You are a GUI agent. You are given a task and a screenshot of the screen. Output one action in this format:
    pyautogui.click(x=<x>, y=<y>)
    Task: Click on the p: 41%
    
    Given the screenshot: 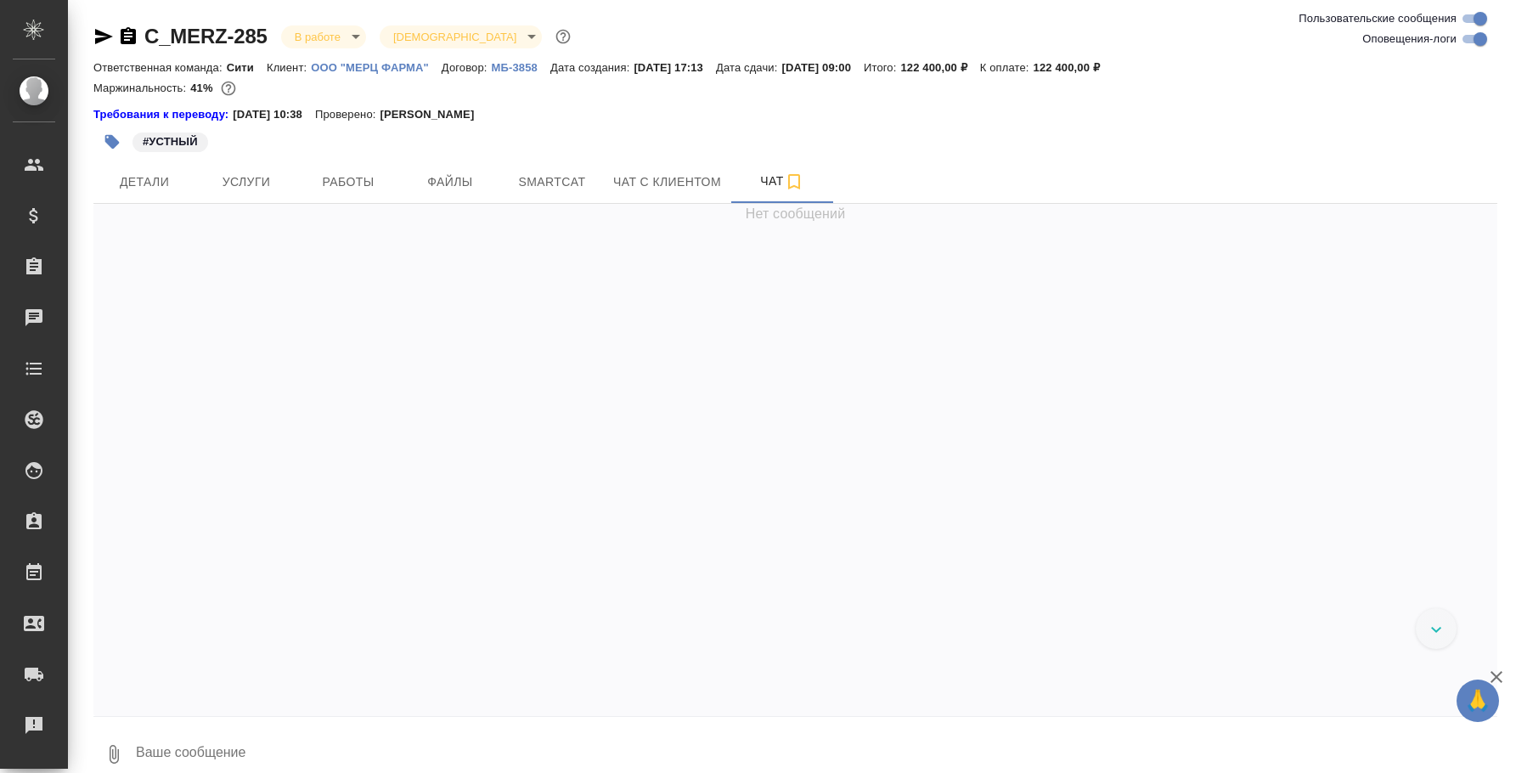 What is the action you would take?
    pyautogui.click(x=203, y=88)
    